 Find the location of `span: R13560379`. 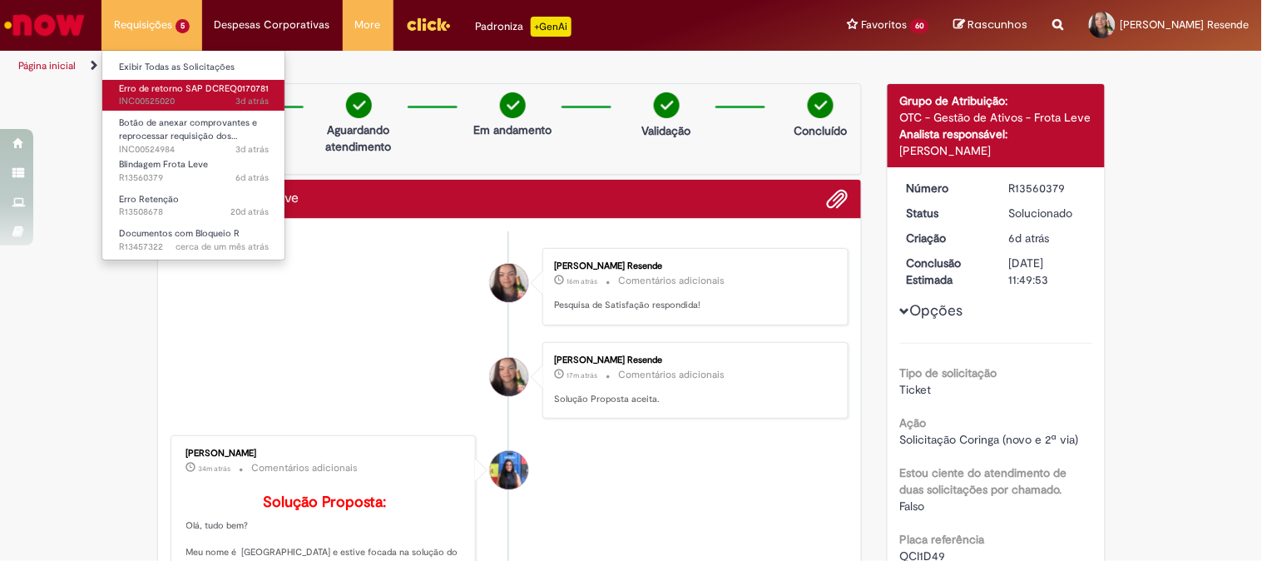

span: R13560379 is located at coordinates (194, 178).